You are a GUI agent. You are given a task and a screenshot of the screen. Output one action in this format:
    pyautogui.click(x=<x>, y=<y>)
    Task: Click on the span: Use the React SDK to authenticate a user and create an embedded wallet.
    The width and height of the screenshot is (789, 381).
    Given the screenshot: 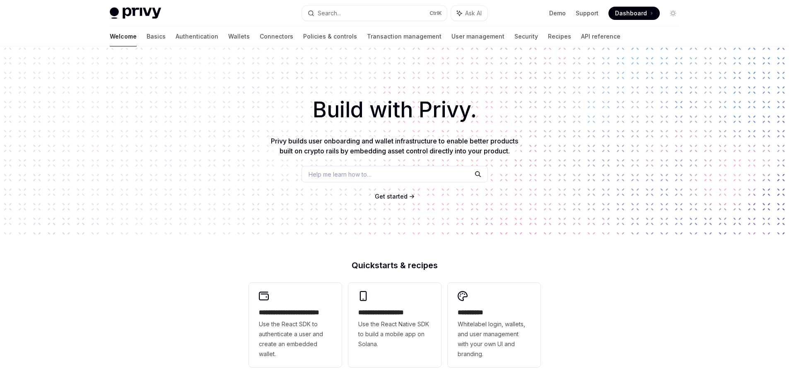 What is the action you would take?
    pyautogui.click(x=295, y=339)
    